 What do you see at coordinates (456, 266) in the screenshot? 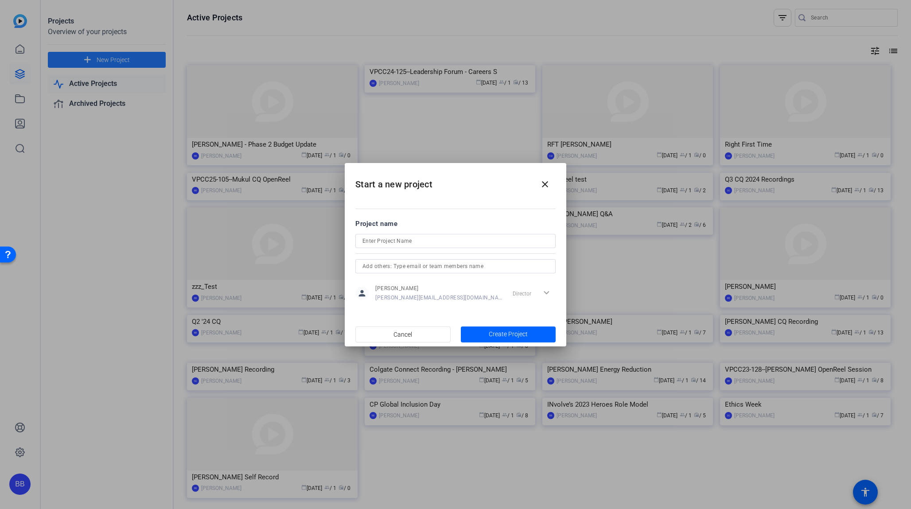
I see `input: Add others: Type email or team members name` at bounding box center [456, 266].